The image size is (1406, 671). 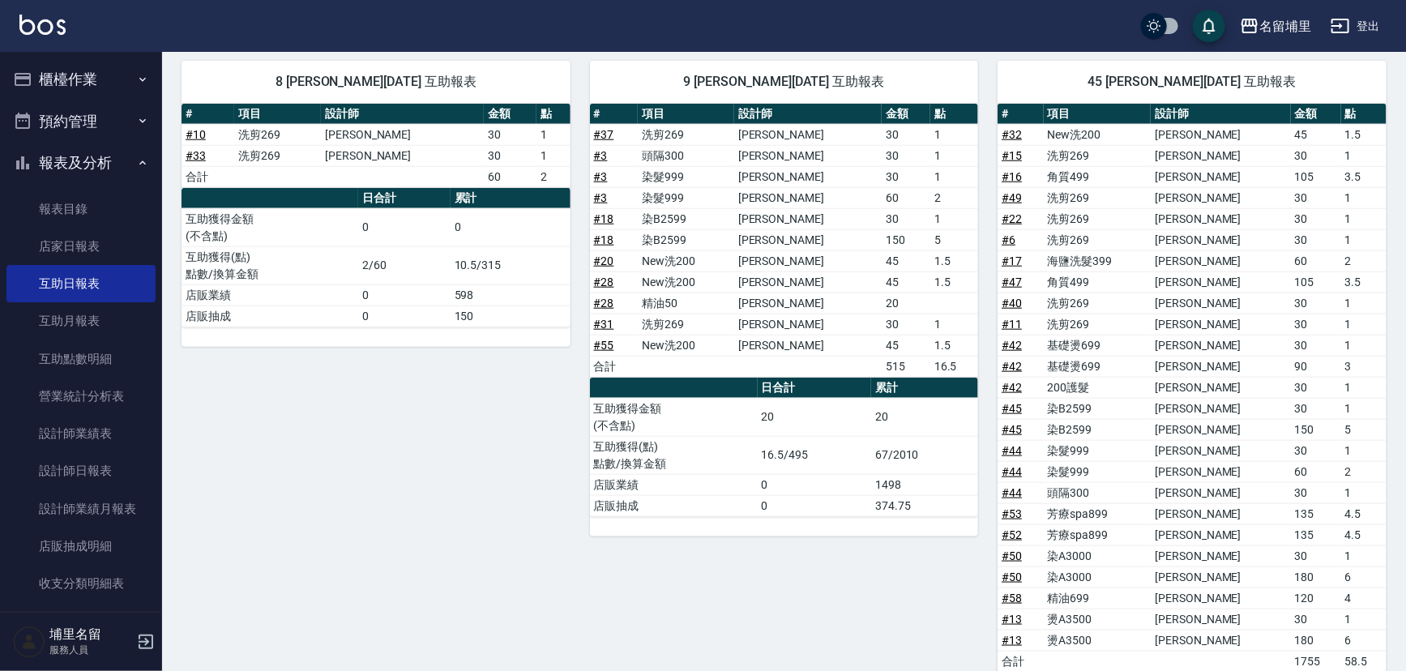 What do you see at coordinates (81, 122) in the screenshot?
I see `button: 預約管理` at bounding box center [81, 122].